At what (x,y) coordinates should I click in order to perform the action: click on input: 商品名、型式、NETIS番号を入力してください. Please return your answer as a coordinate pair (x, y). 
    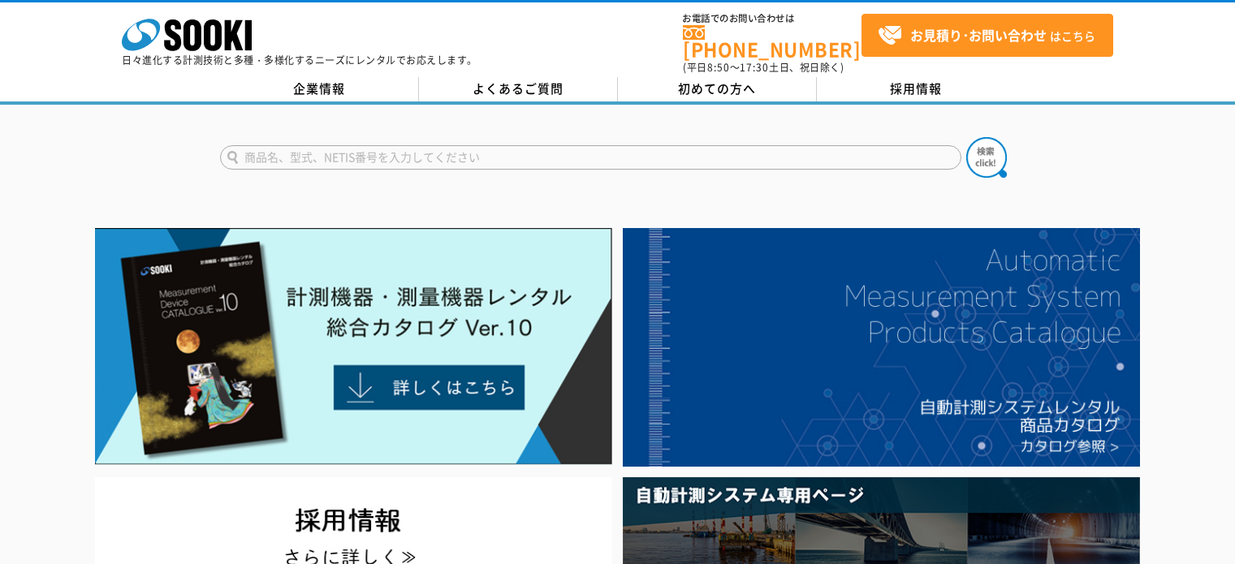
    Looking at the image, I should click on (590, 158).